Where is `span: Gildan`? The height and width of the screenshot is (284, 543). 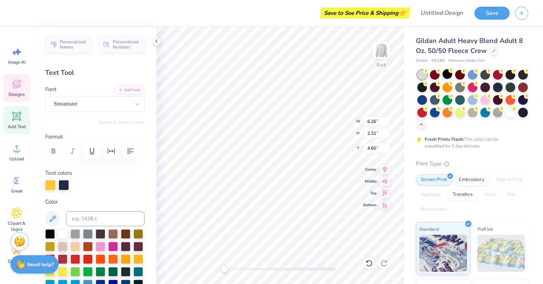
span: Gildan is located at coordinates (422, 61).